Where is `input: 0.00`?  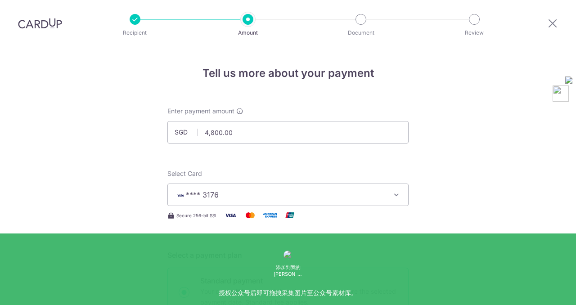
input: 0.00 is located at coordinates (288, 132).